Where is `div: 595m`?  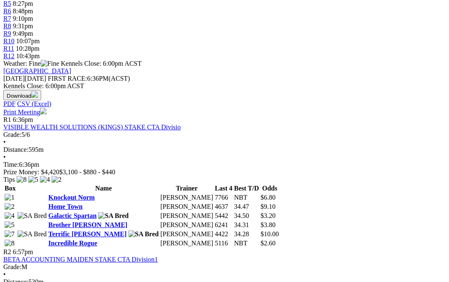 div: 595m is located at coordinates (225, 150).